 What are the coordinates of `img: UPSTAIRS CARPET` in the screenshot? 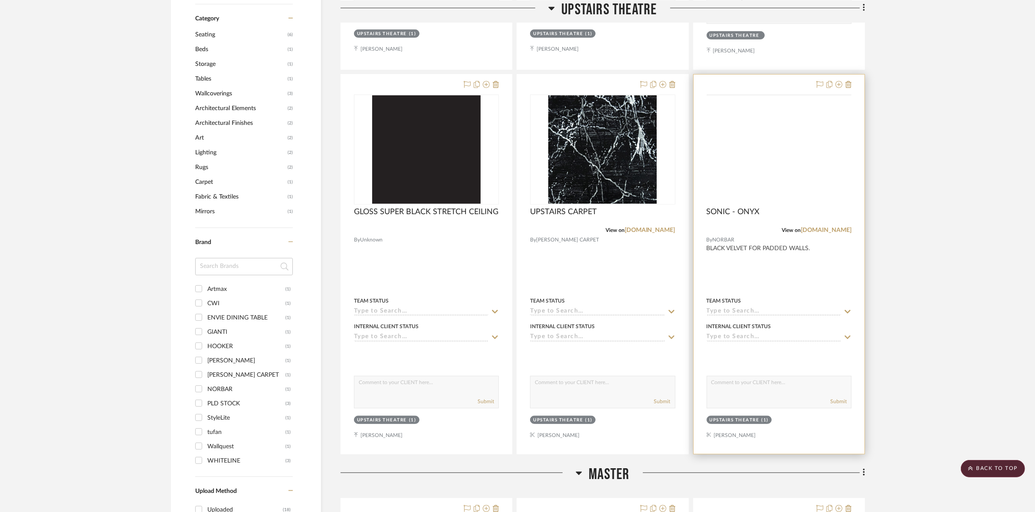 It's located at (602, 150).